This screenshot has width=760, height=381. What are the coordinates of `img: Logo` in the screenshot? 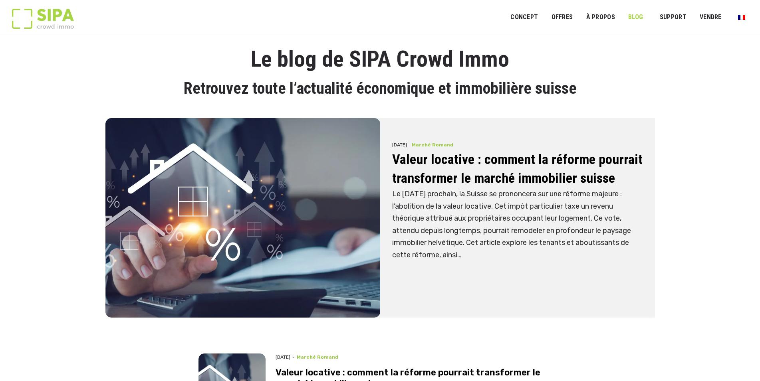 It's located at (43, 19).